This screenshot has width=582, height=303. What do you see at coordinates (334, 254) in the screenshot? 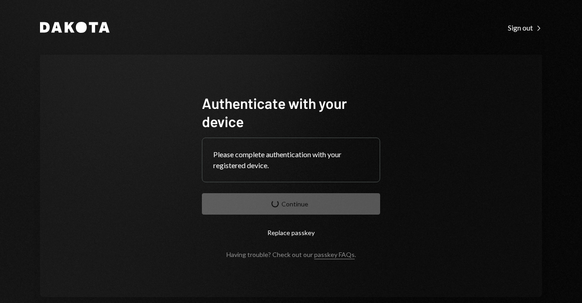
I see `a: passkey FAQs` at bounding box center [334, 254].